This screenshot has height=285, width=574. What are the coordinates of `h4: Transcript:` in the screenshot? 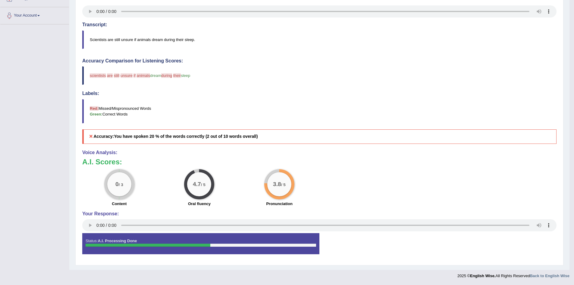 It's located at (319, 25).